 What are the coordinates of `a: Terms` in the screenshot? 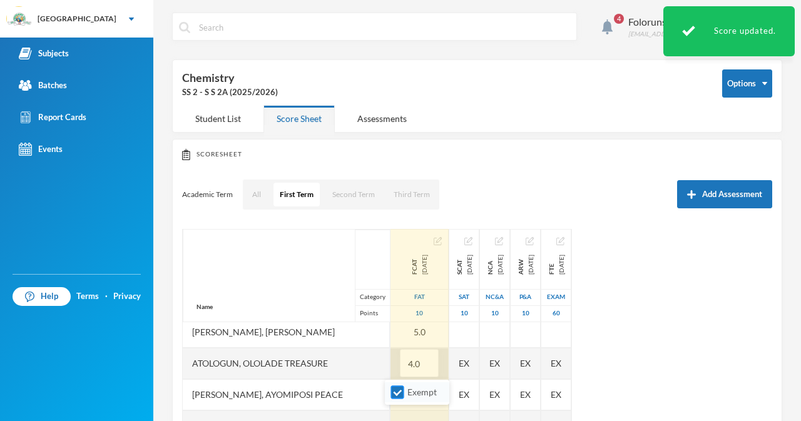 It's located at (88, 296).